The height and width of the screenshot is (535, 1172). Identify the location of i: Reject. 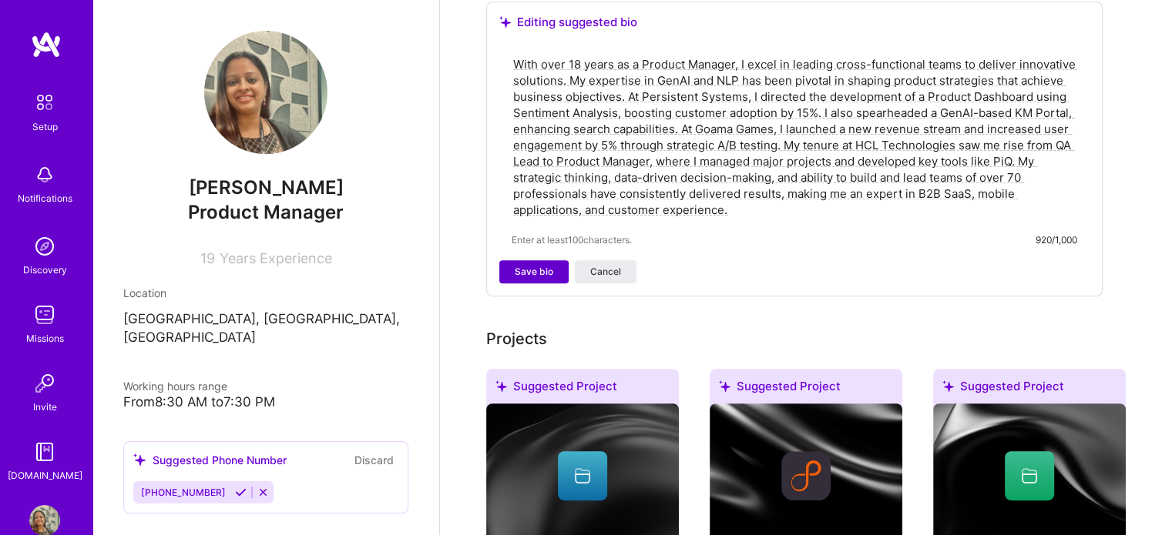
(263, 492).